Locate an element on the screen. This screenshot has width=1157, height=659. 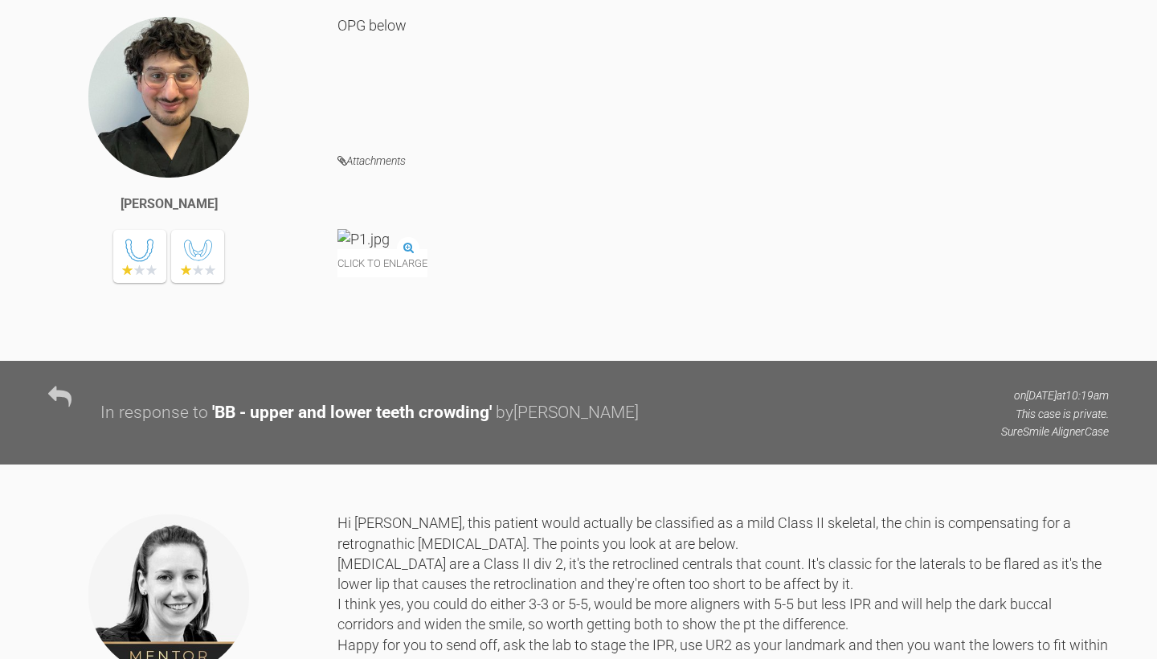
div: OPG below is located at coordinates (723, 71).